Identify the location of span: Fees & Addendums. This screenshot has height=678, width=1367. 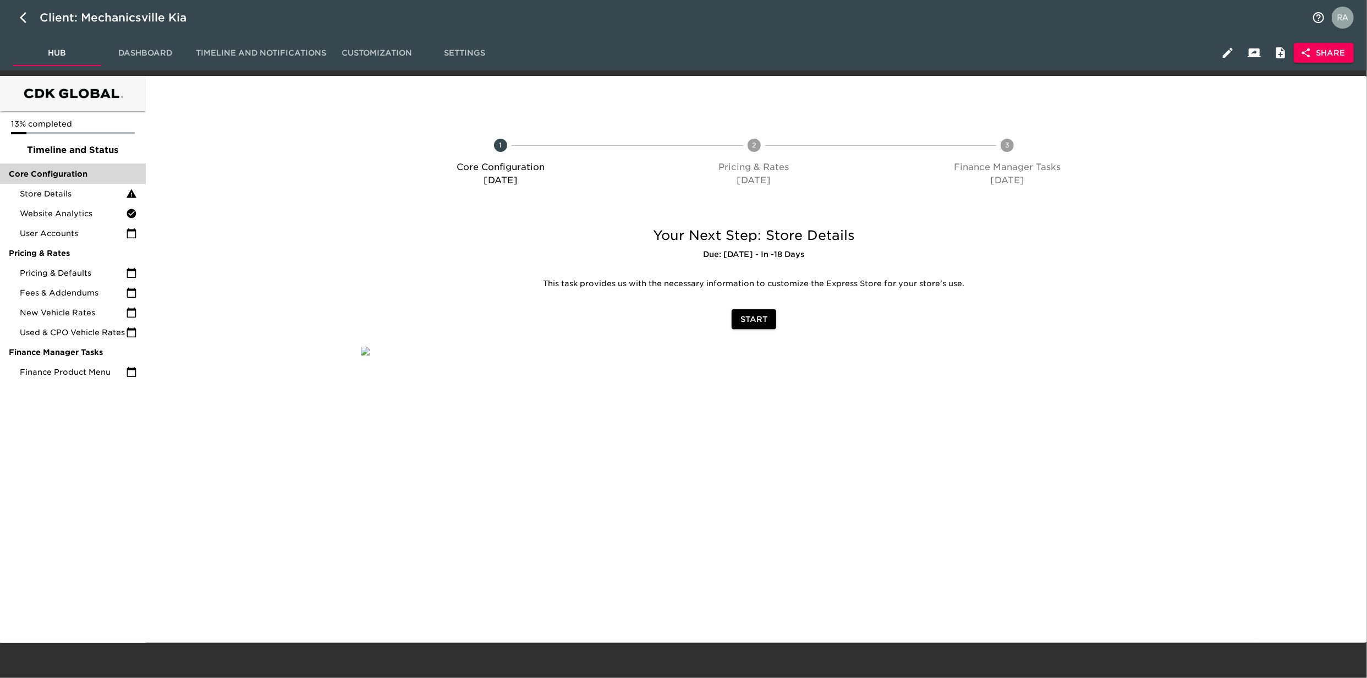
(73, 293).